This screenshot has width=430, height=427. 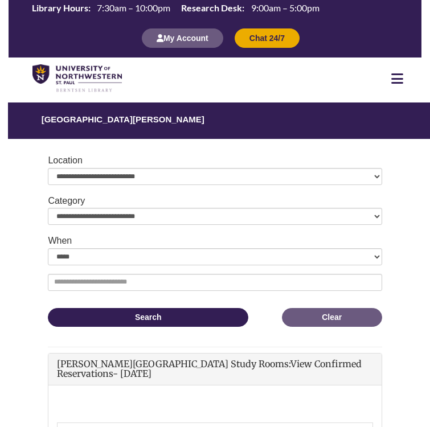 What do you see at coordinates (182, 38) in the screenshot?
I see `button: My Account` at bounding box center [182, 38].